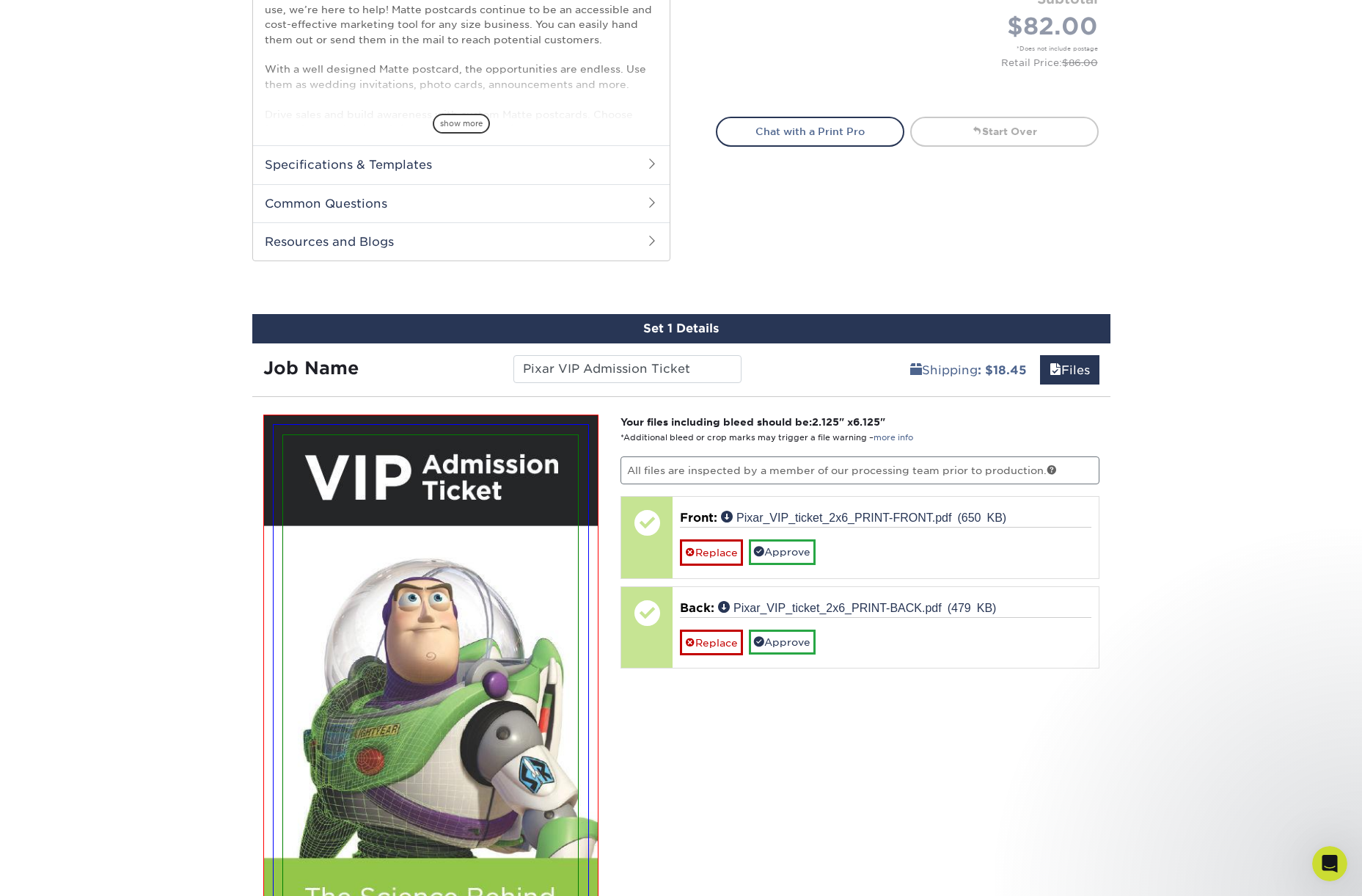 Image resolution: width=1362 pixels, height=896 pixels. I want to click on a: Shipping: $18.45, so click(968, 370).